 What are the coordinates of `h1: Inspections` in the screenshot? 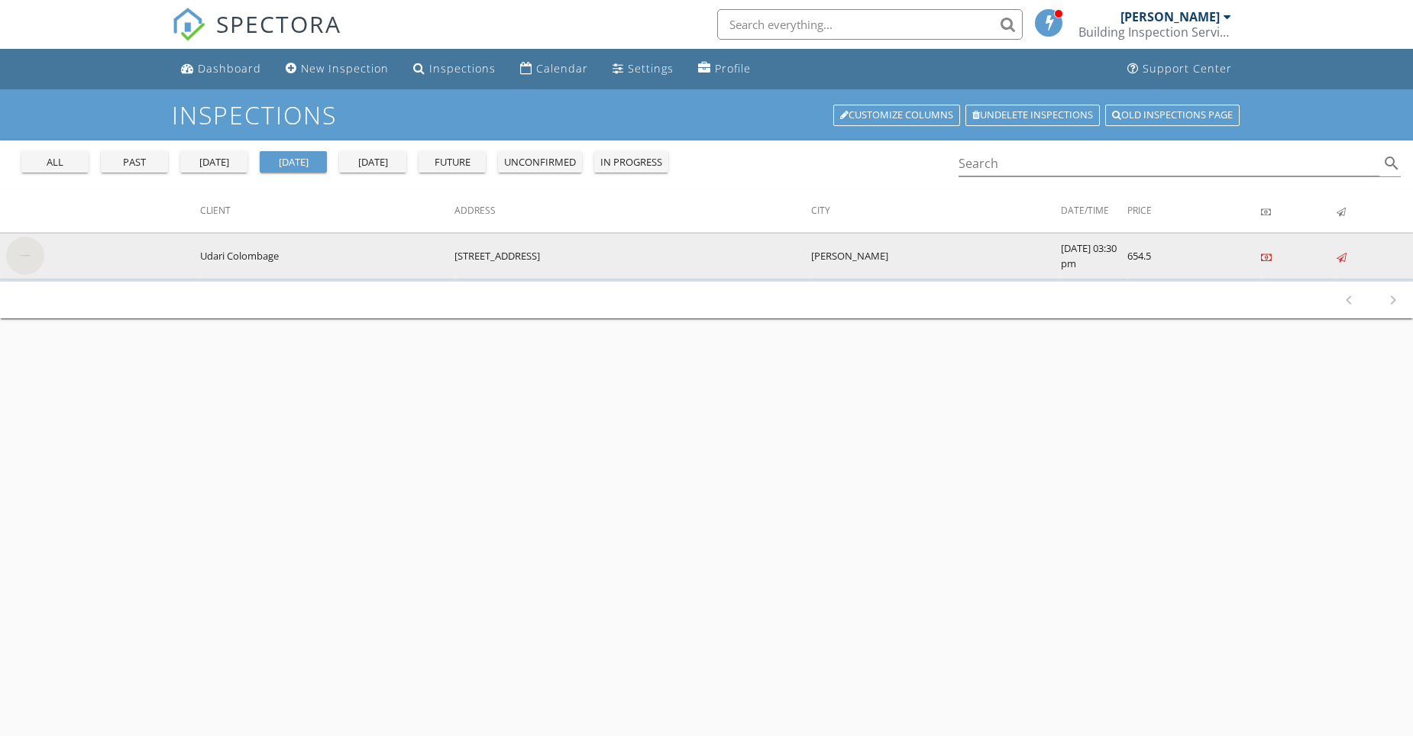 It's located at (706, 115).